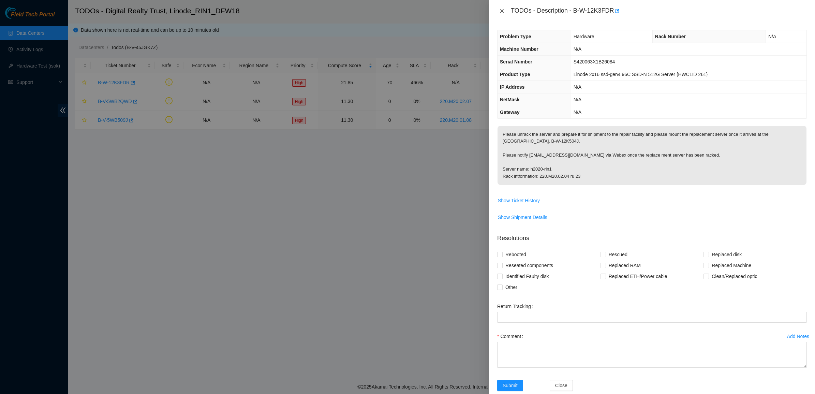  Describe the element at coordinates (625, 265) in the screenshot. I see `span: Replaced RAM` at that location.